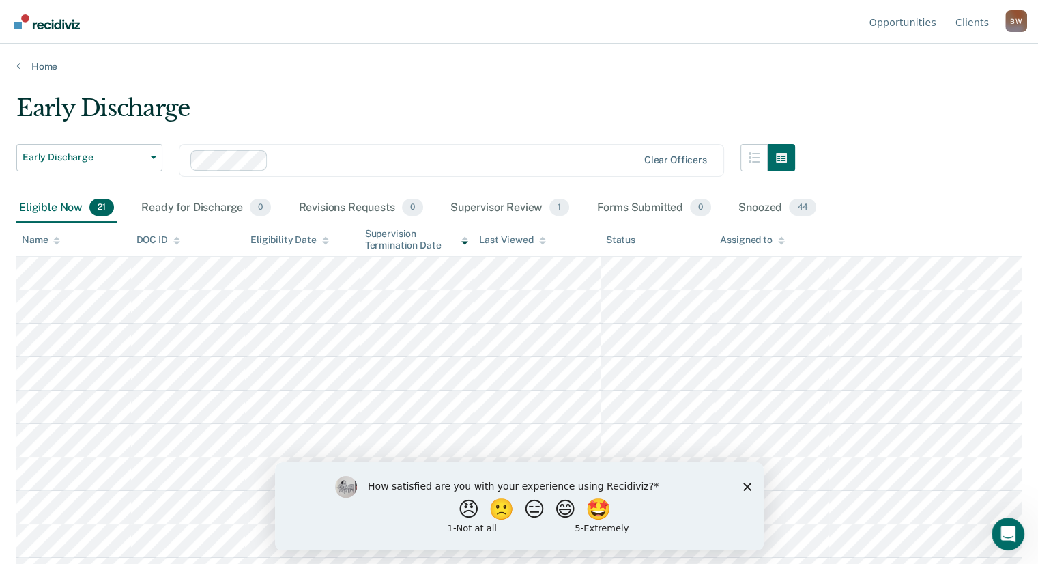  What do you see at coordinates (777, 208) in the screenshot?
I see `div: Snoozed44` at bounding box center [777, 208].